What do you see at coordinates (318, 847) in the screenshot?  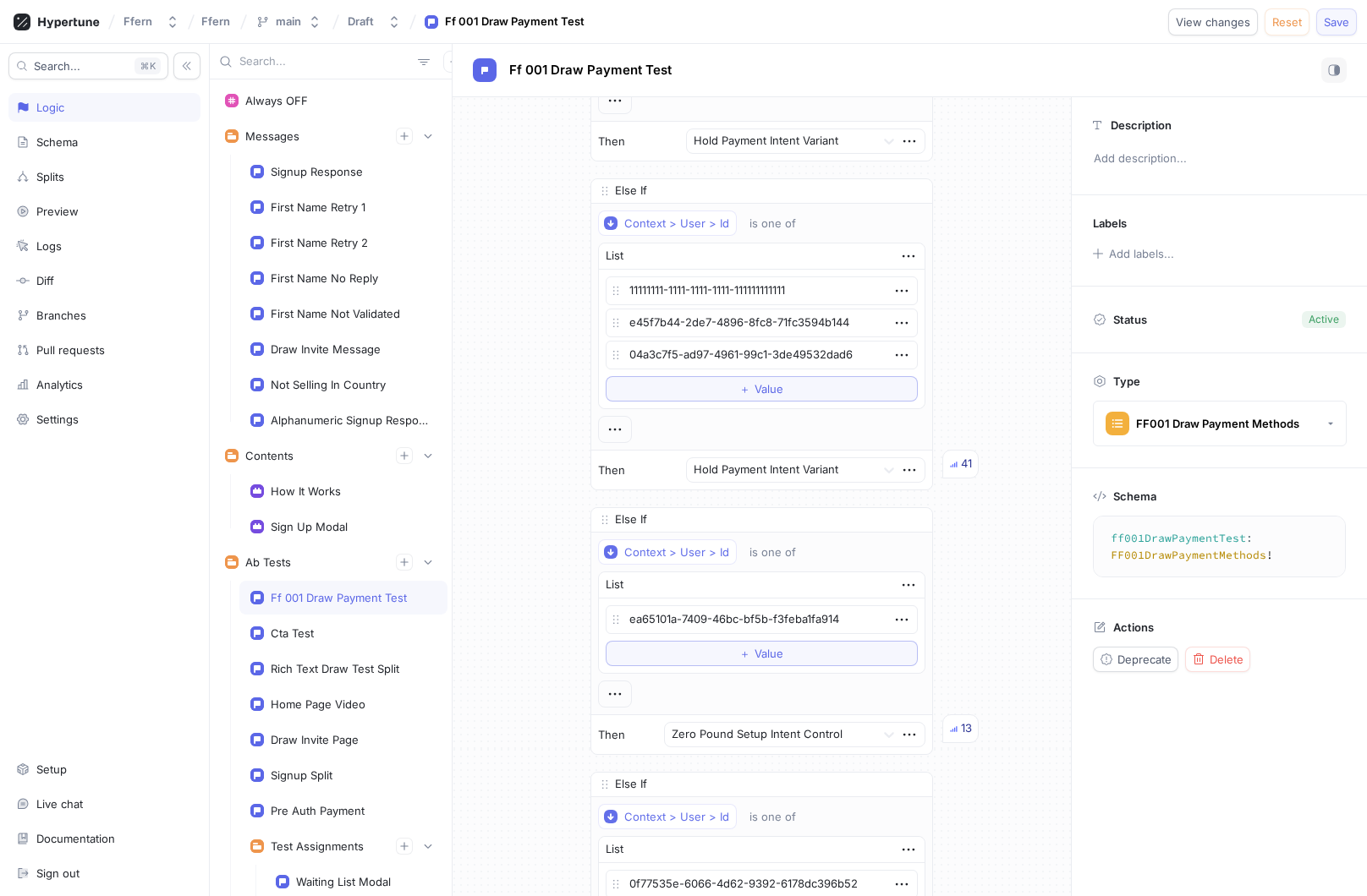 I see `div: Test Assignments` at bounding box center [318, 847].